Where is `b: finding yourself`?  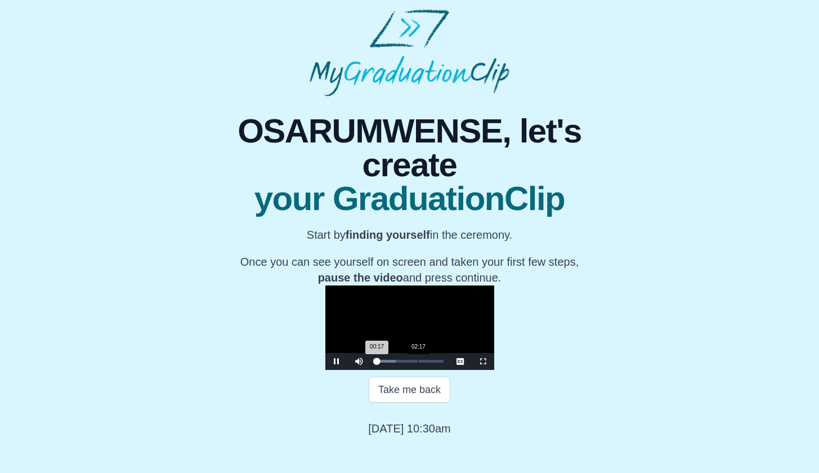 b: finding yourself is located at coordinates (388, 235).